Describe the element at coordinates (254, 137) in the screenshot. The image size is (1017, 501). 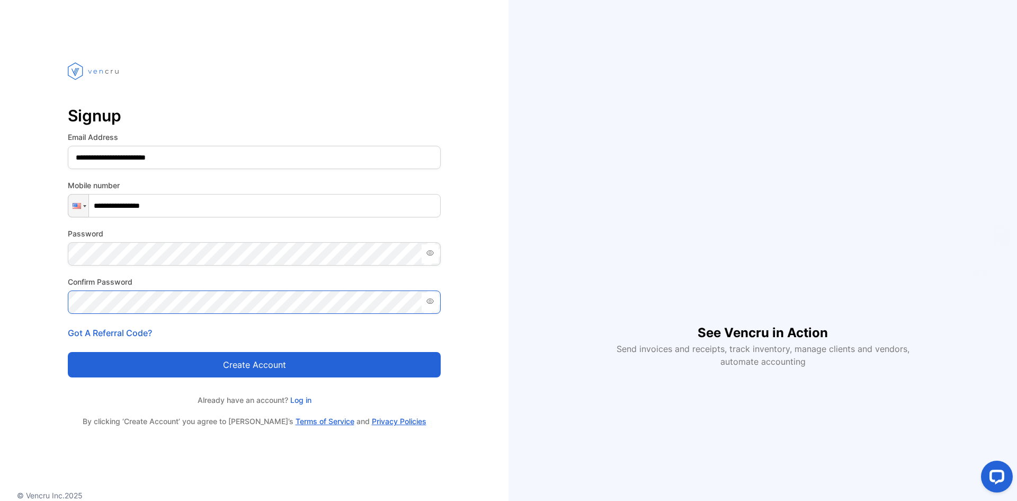
I see `label: Email Address` at that location.